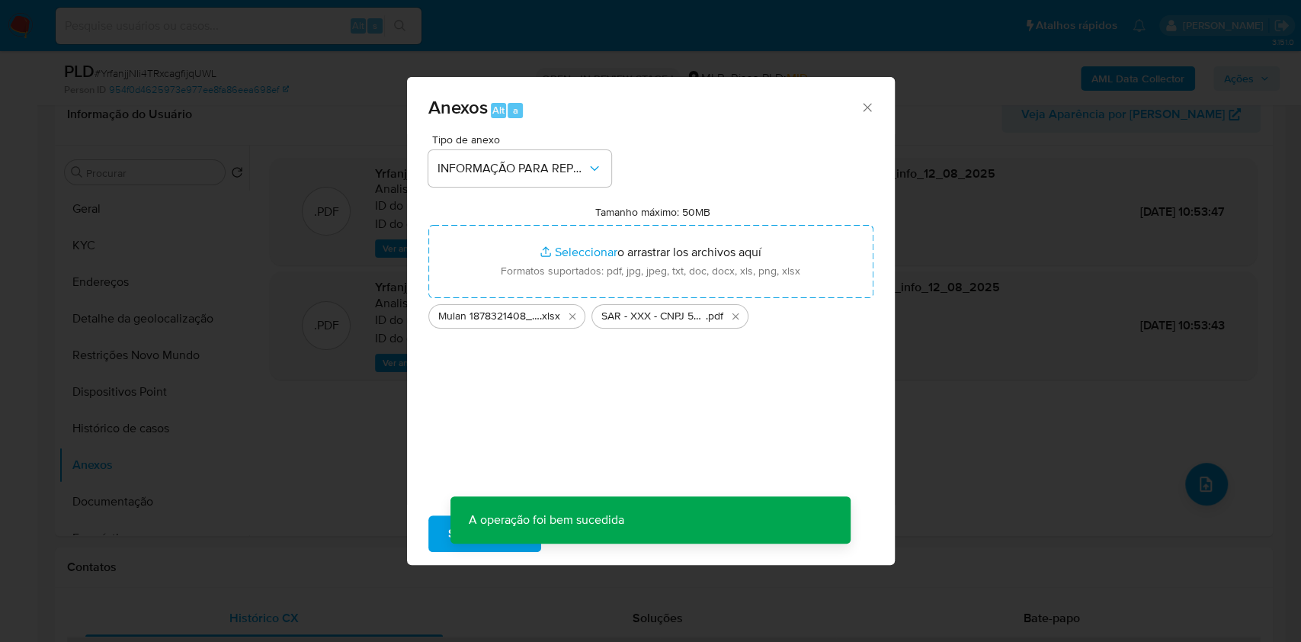 This screenshot has width=1301, height=642. I want to click on button: Subir arquivo, so click(485, 534).